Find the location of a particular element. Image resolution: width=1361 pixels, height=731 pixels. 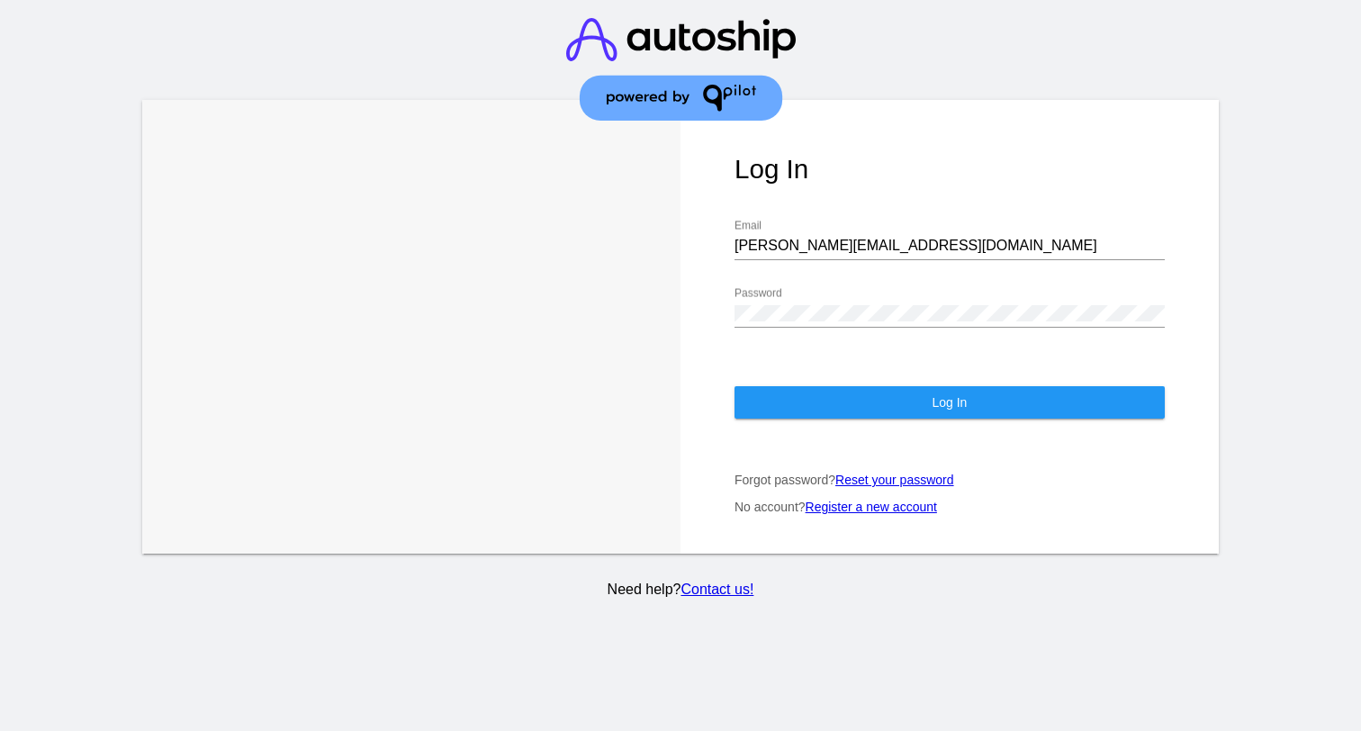

p: Need help? is located at coordinates (681, 590).